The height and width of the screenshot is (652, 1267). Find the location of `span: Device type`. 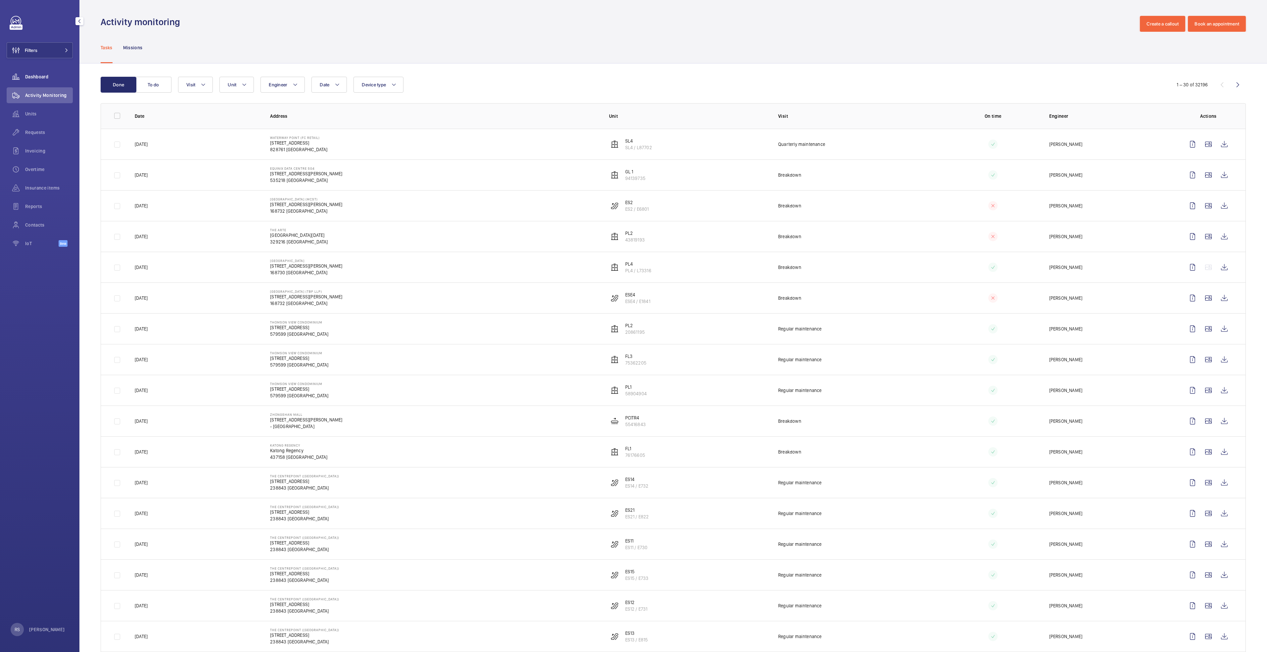

span: Device type is located at coordinates (374, 85).